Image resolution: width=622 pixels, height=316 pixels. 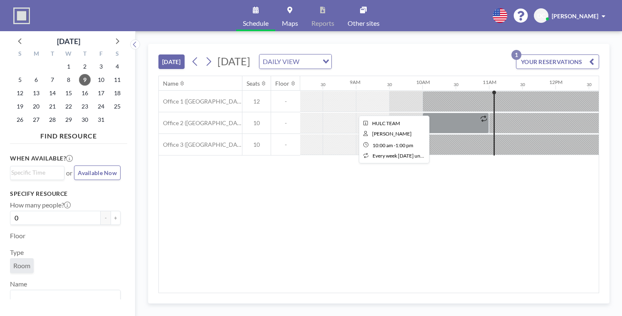 What do you see at coordinates (256, 101) in the screenshot?
I see `span: 12` at bounding box center [256, 101].